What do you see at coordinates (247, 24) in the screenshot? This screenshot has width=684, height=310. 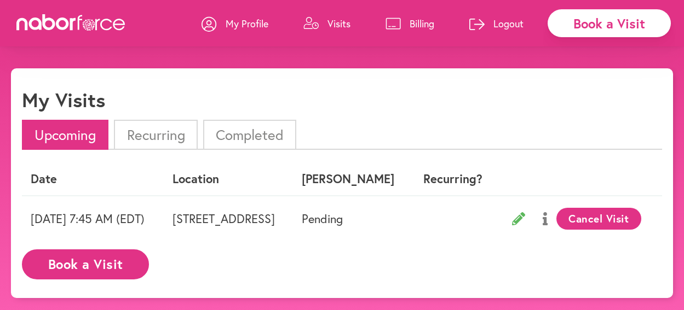 I see `p: My Profile` at bounding box center [247, 24].